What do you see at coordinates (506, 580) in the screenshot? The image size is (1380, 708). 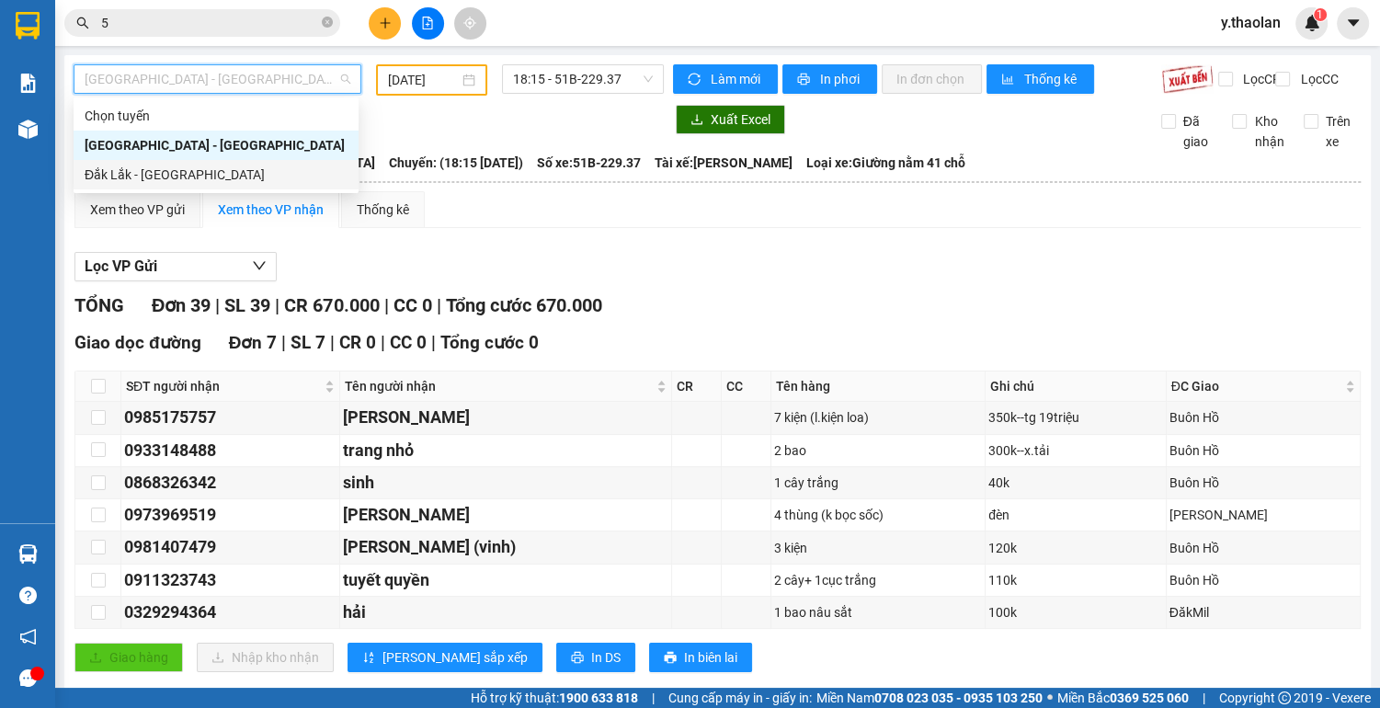 I see `div: tuyết quyền` at bounding box center [506, 580].